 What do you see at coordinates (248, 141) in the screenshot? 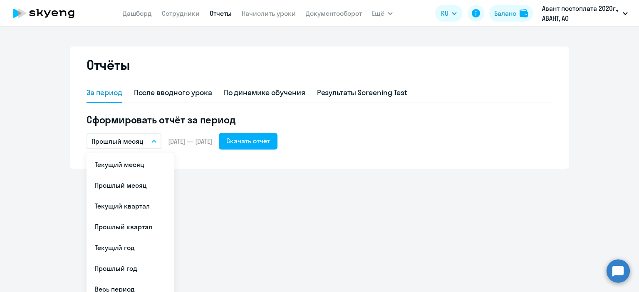
I see `div: Скачать отчёт` at bounding box center [248, 141].